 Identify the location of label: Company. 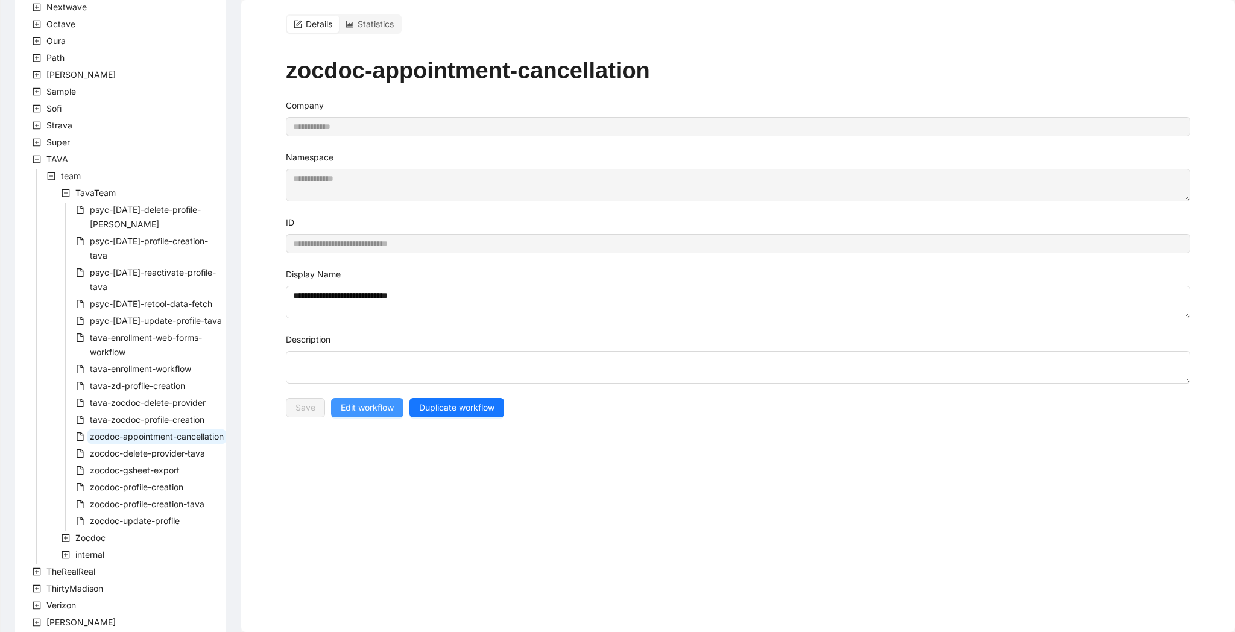
(305, 106).